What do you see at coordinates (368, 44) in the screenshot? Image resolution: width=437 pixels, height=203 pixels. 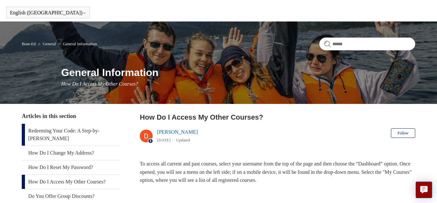 I see `input: Search` at bounding box center [368, 44].